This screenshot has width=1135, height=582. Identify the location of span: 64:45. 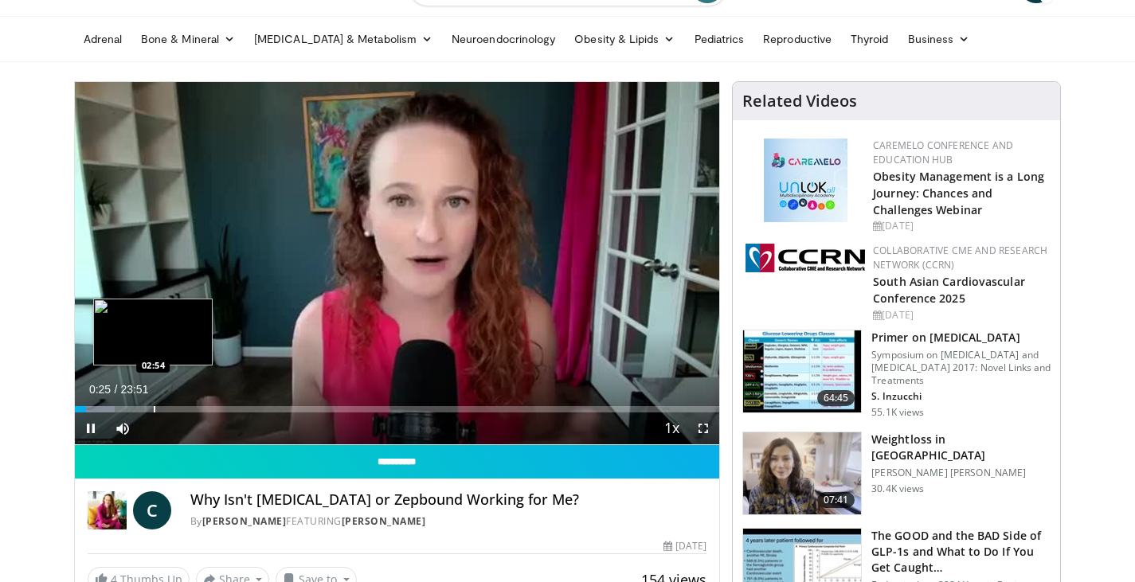
(837, 398).